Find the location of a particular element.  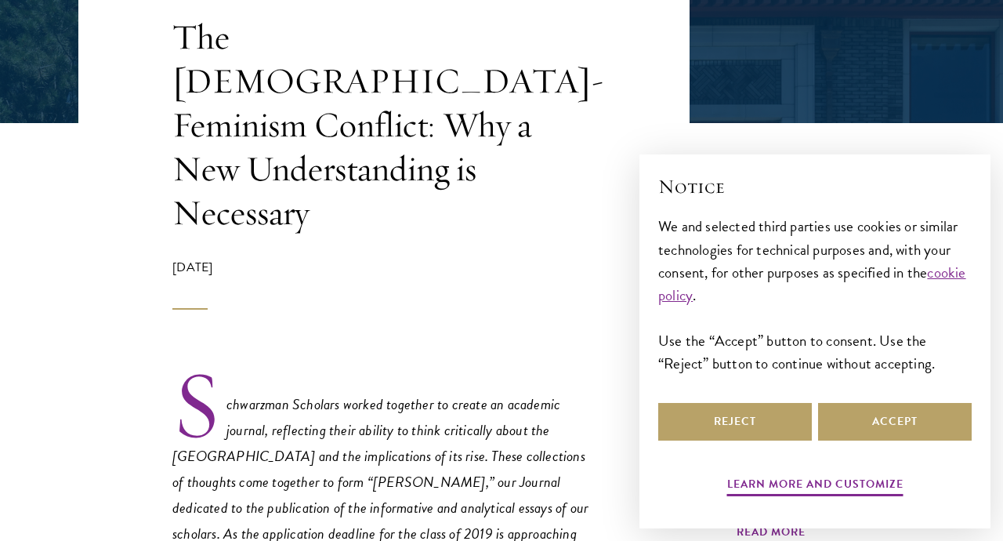

button: Reject is located at coordinates (735, 421).